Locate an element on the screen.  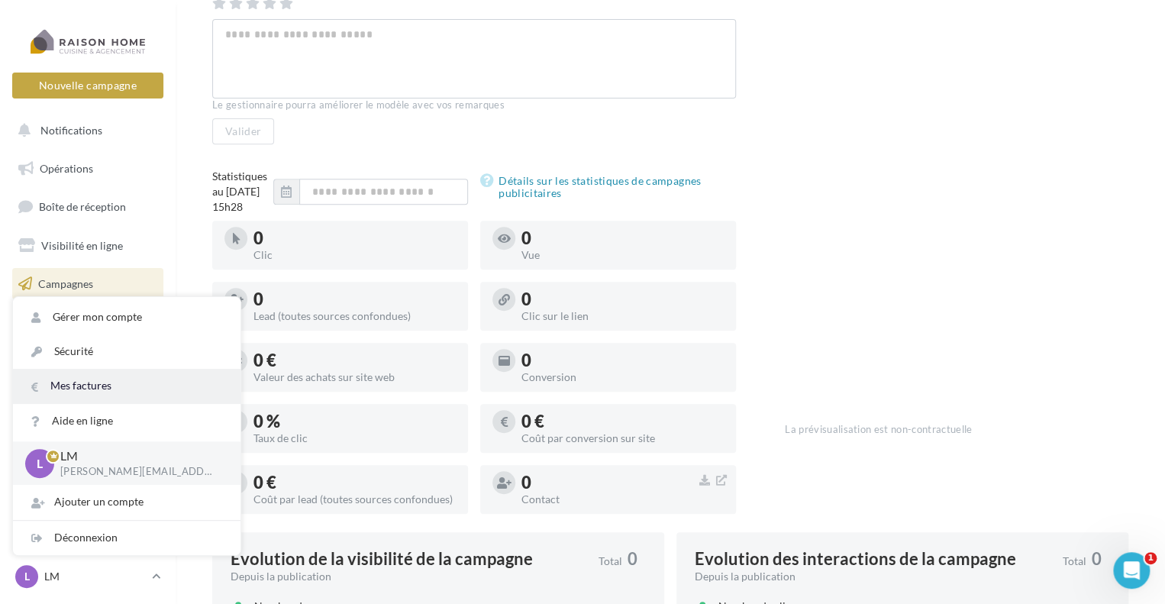
button: Valider is located at coordinates (243, 131).